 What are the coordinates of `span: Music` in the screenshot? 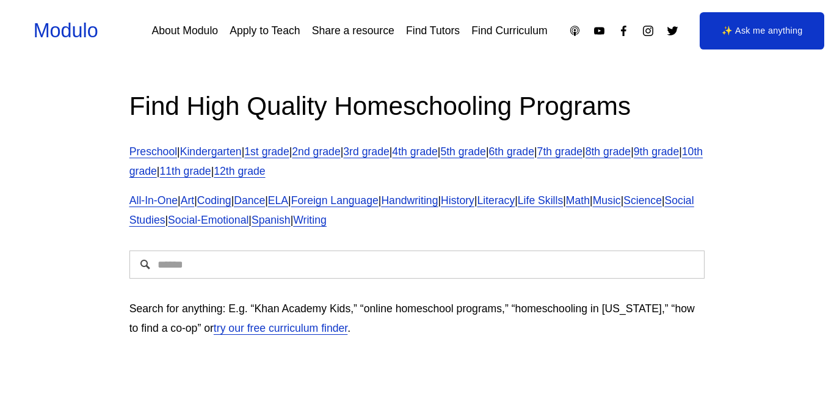 It's located at (607, 200).